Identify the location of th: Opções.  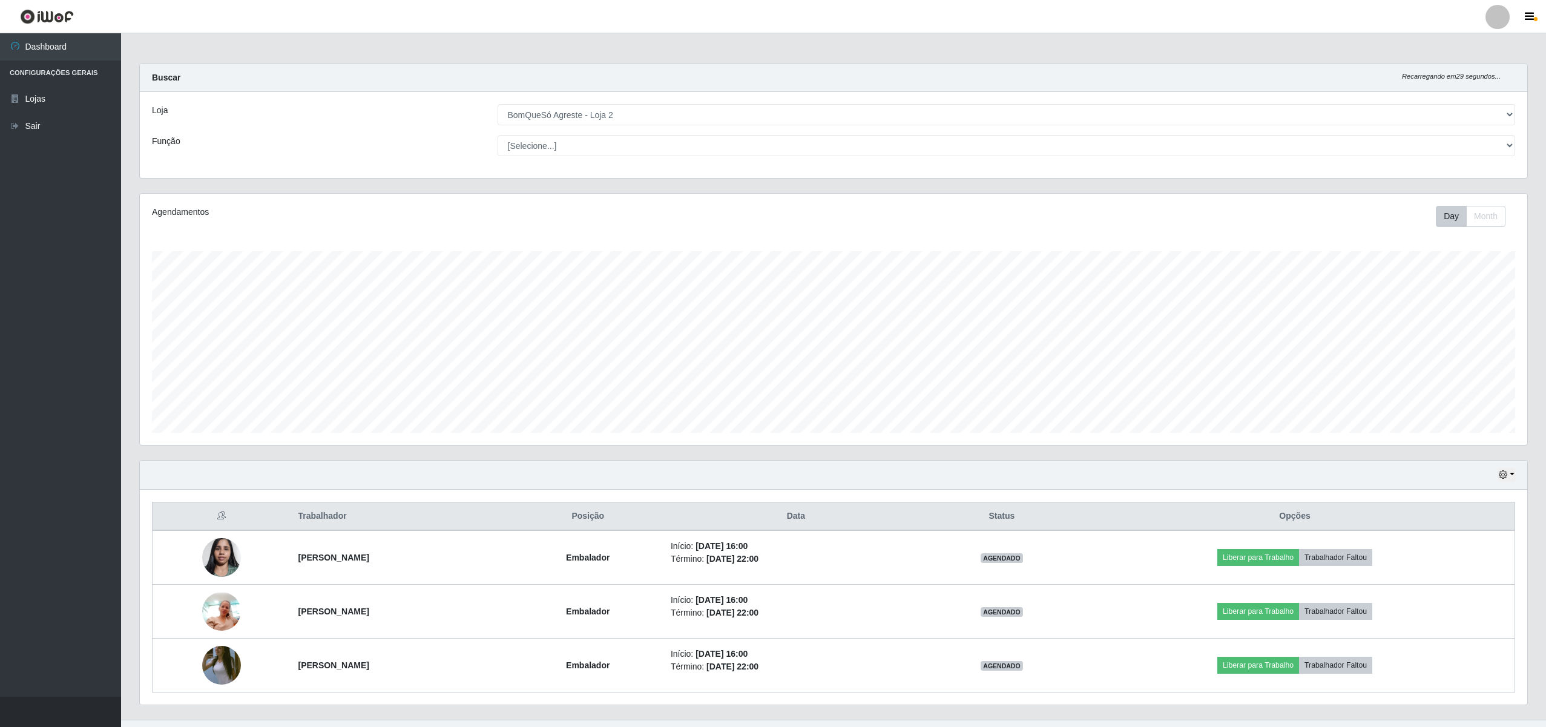
(1295, 516).